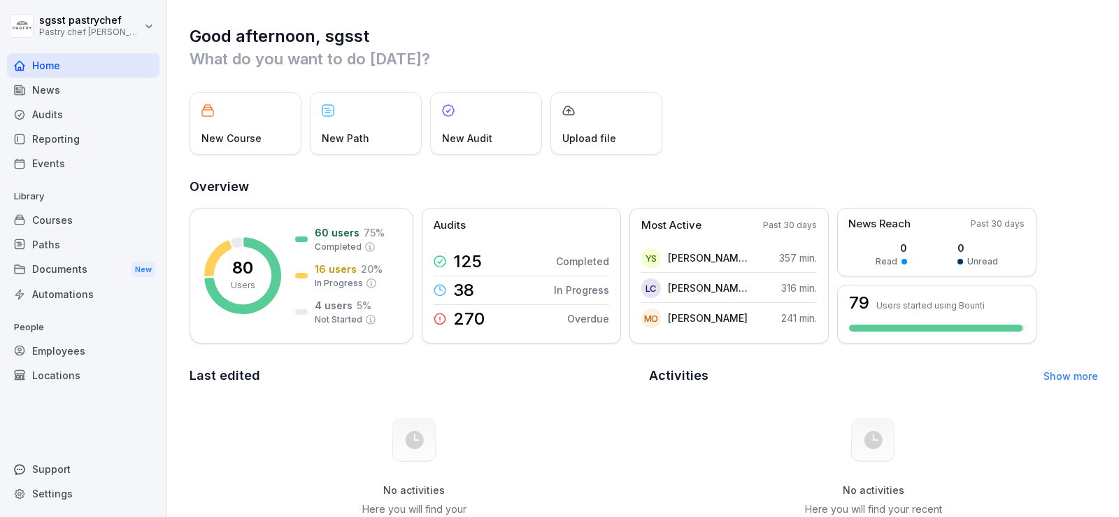 This screenshot has width=1119, height=517. I want to click on h2: Activities, so click(678, 375).